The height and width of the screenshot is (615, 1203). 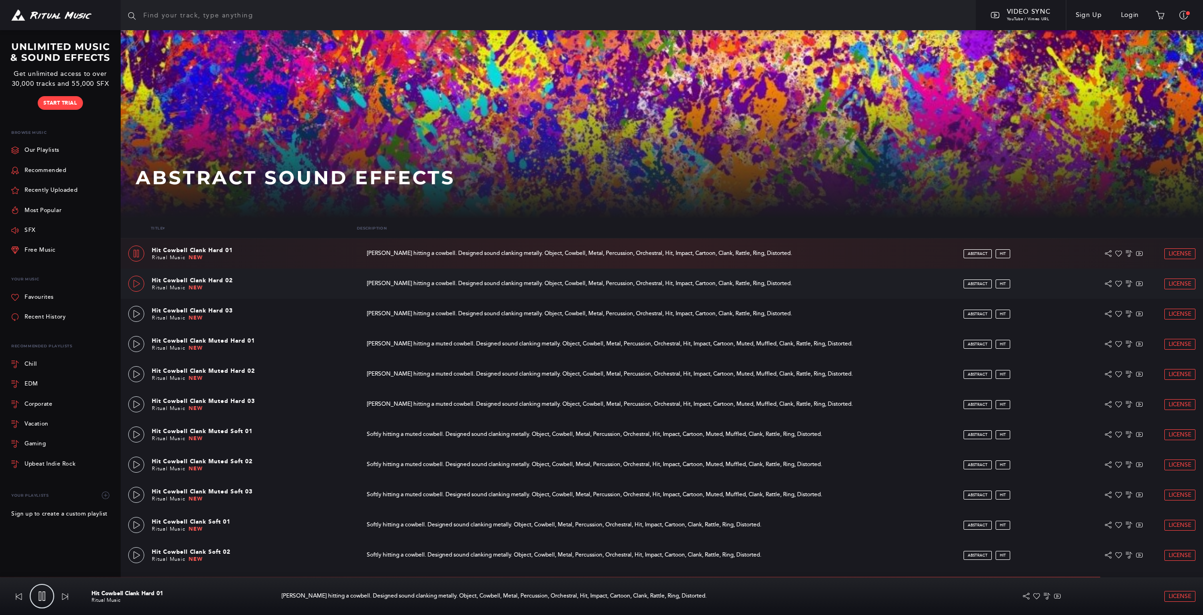 What do you see at coordinates (62, 384) in the screenshot?
I see `a: EDM` at bounding box center [62, 384].